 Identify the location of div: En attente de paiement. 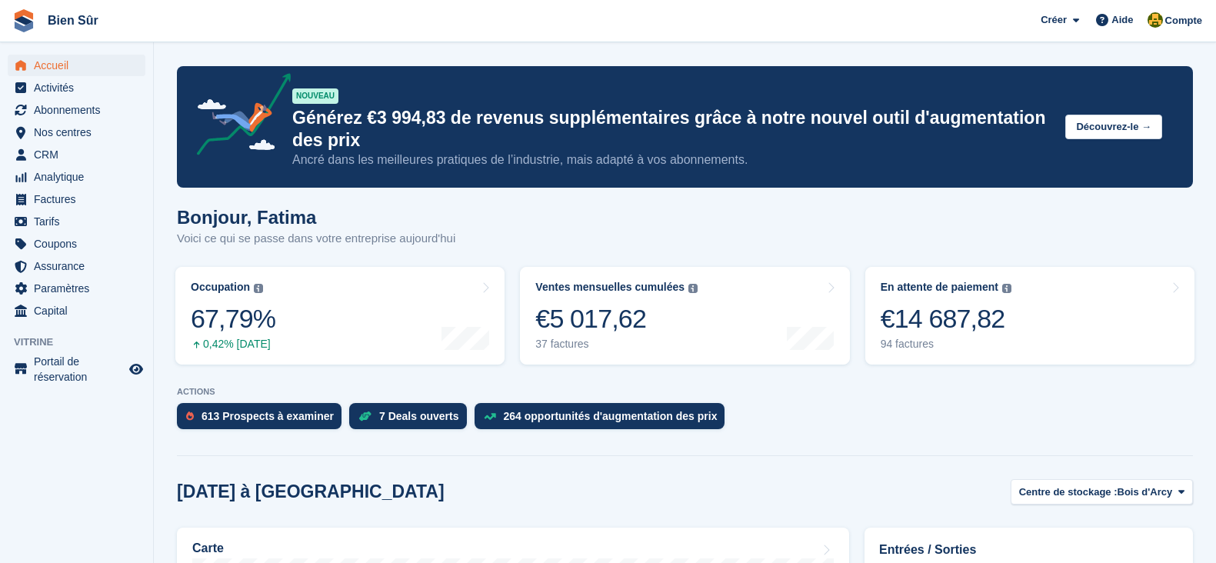
(939, 287).